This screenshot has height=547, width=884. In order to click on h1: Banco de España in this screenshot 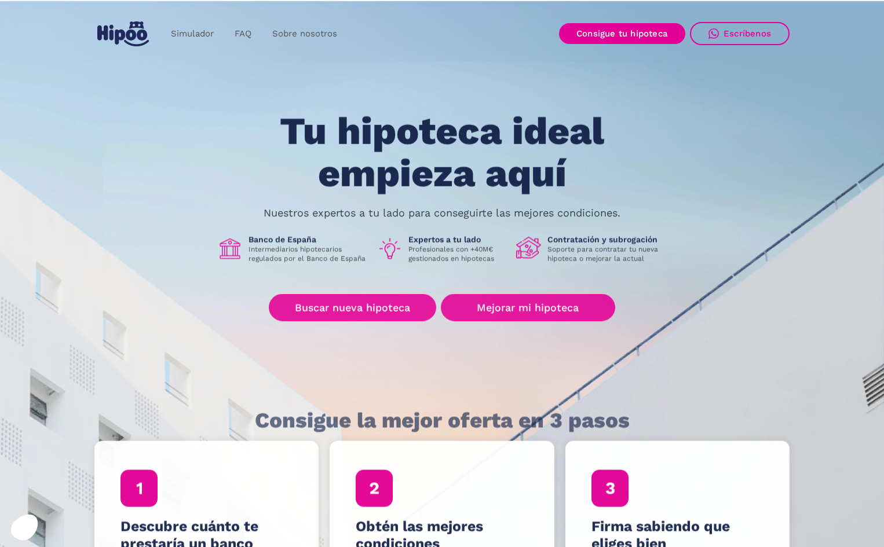, I will do `click(308, 240)`.